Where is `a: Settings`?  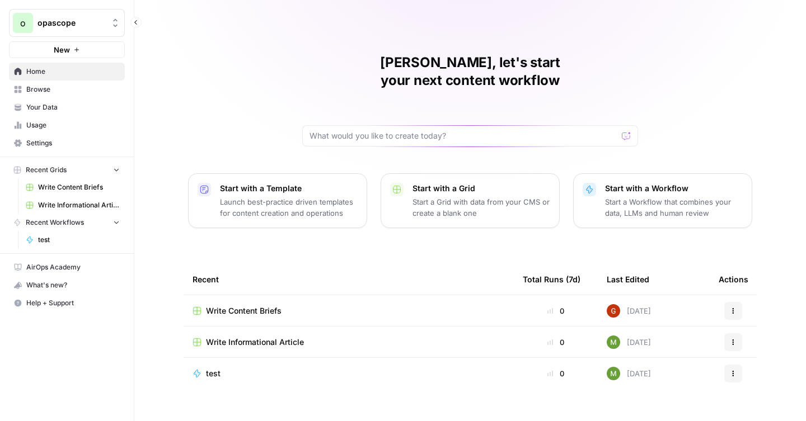
a: Settings is located at coordinates (67, 143).